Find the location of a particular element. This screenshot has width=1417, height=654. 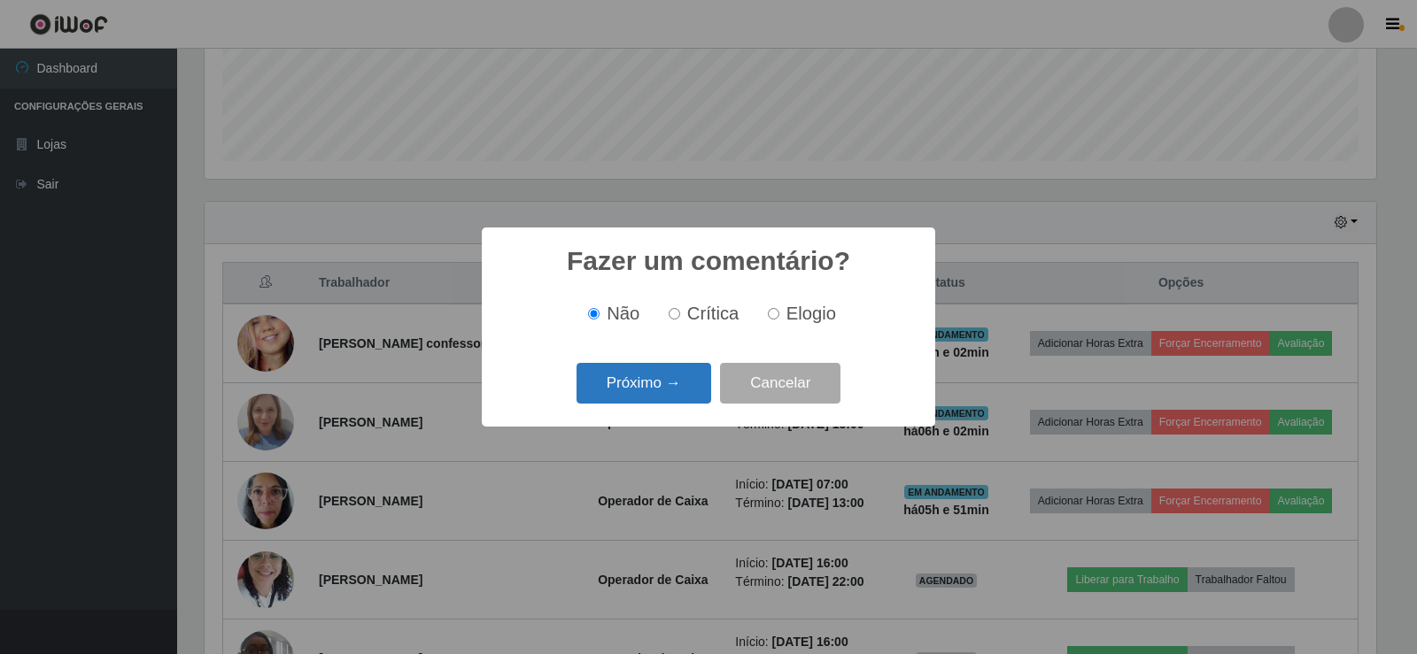

input: Elogio is located at coordinates (773, 314).